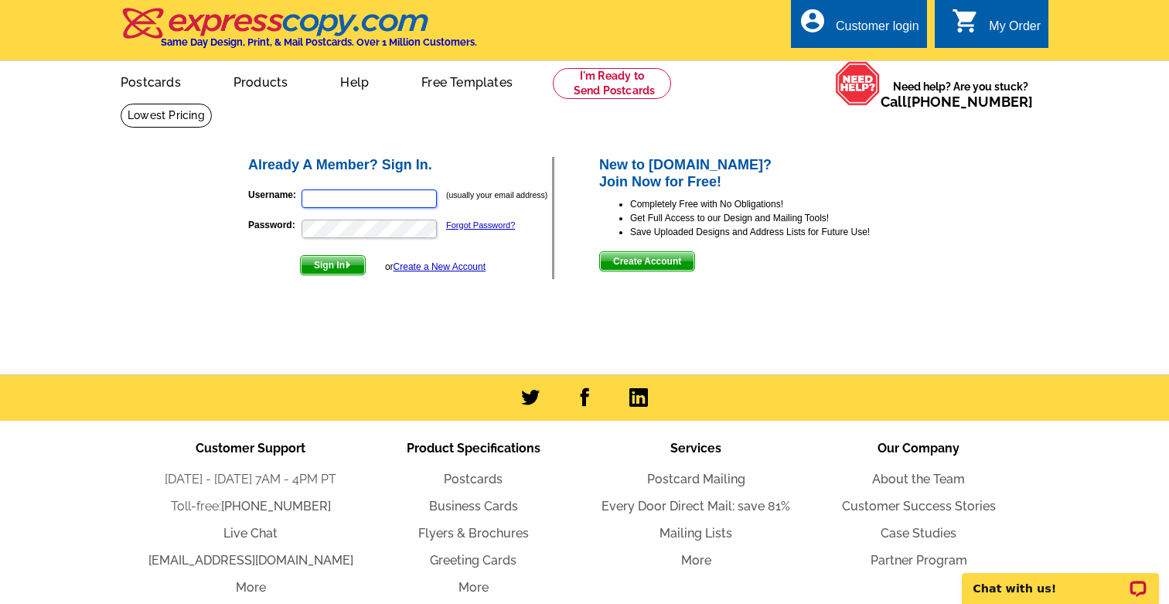 The image size is (1169, 604). I want to click on a: Postcard Mailing, so click(696, 479).